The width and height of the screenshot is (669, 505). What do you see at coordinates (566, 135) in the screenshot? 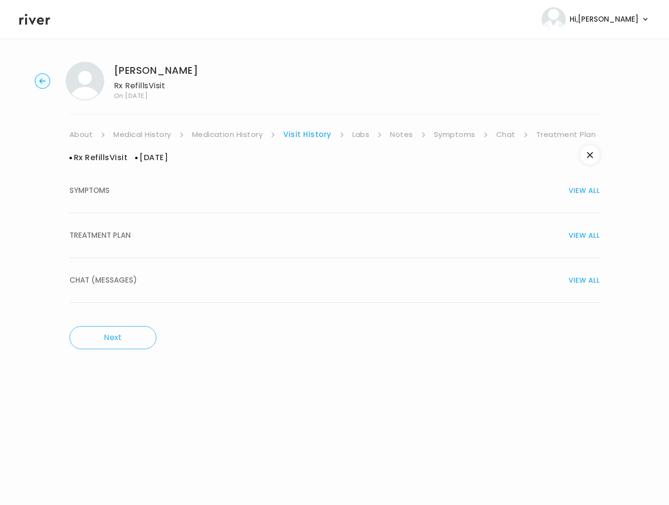
I see `a: Treatment Plan` at bounding box center [566, 135].